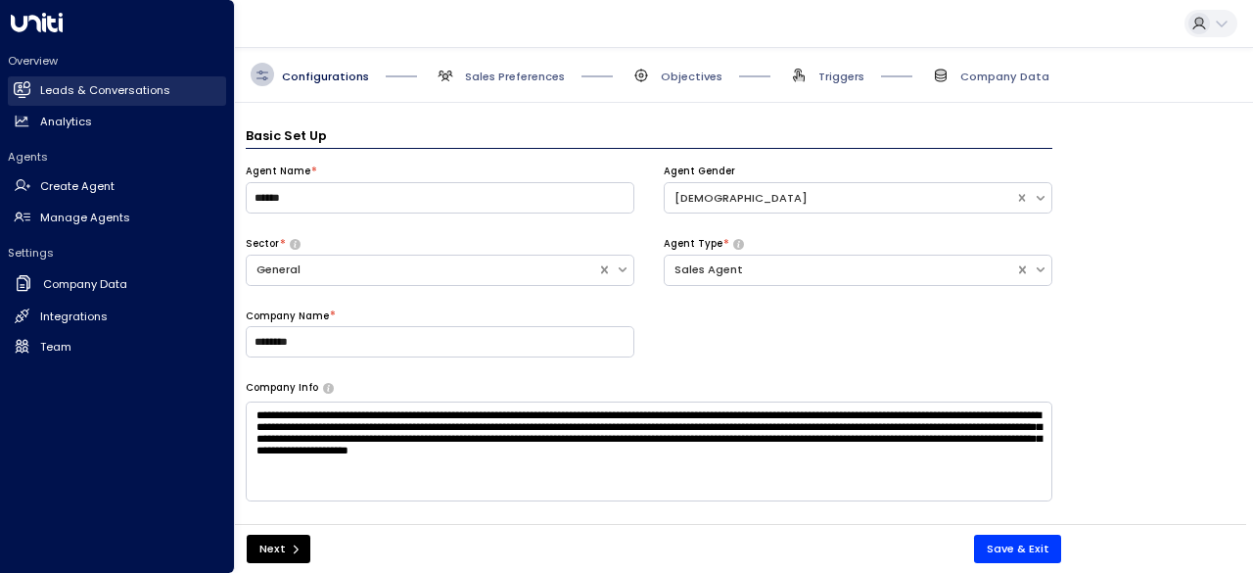 The width and height of the screenshot is (1253, 573). Describe the element at coordinates (325, 76) in the screenshot. I see `span: Configurations` at that location.